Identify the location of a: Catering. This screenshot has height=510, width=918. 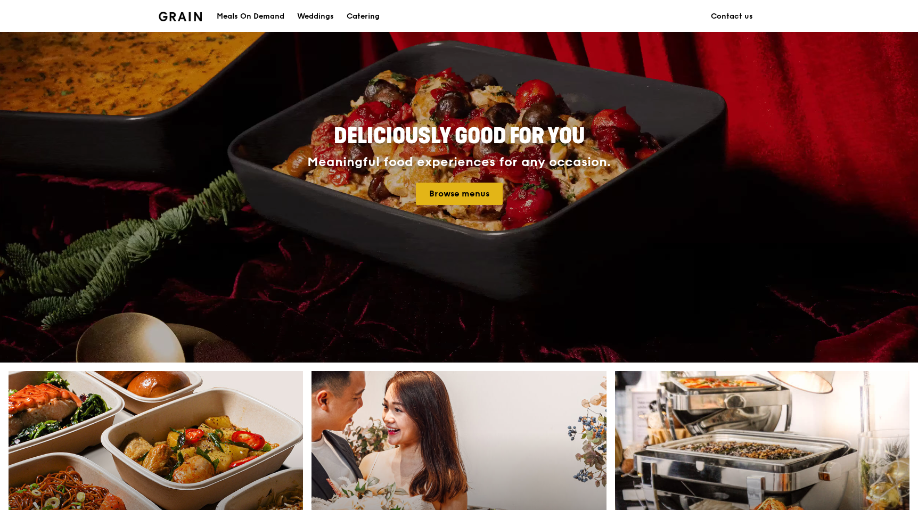
(363, 17).